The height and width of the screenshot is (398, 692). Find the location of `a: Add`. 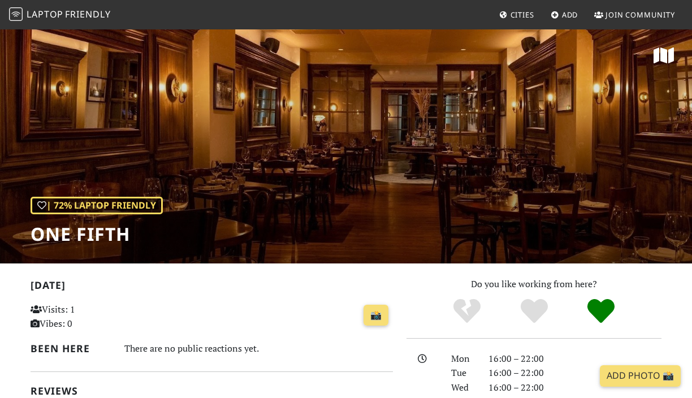

a: Add is located at coordinates (564, 15).